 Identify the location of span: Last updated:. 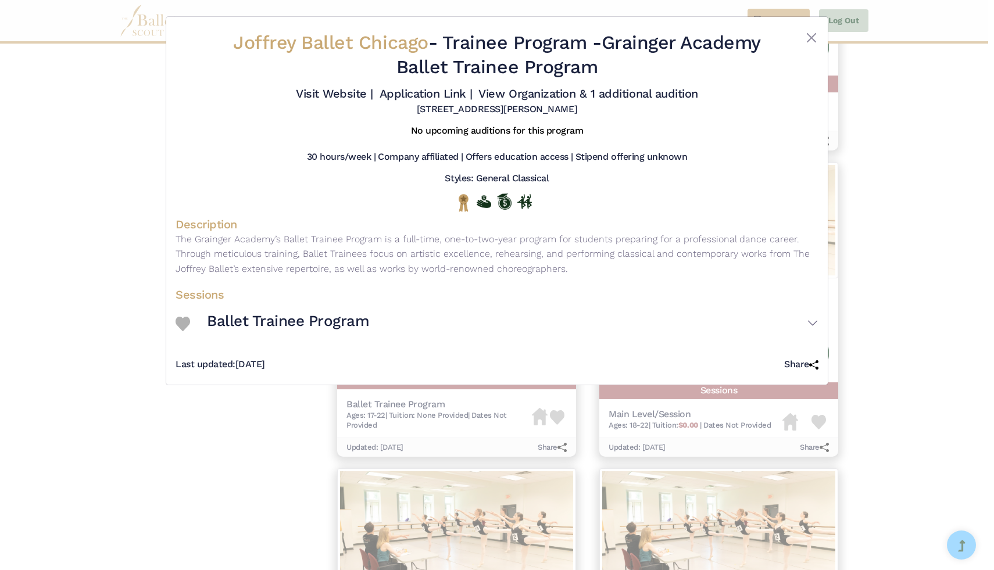
(205, 364).